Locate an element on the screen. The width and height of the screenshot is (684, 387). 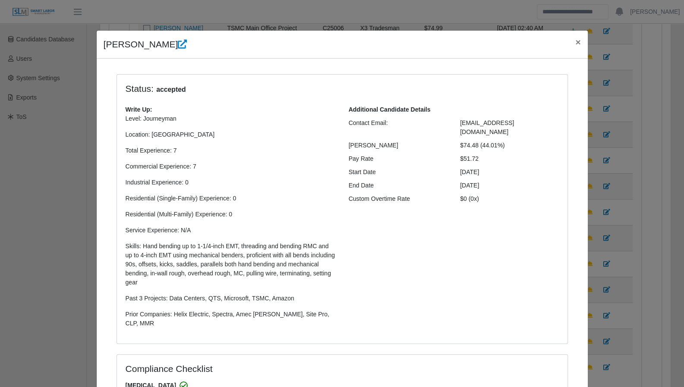
h4: Compliance Checklist is located at coordinates (267, 369).